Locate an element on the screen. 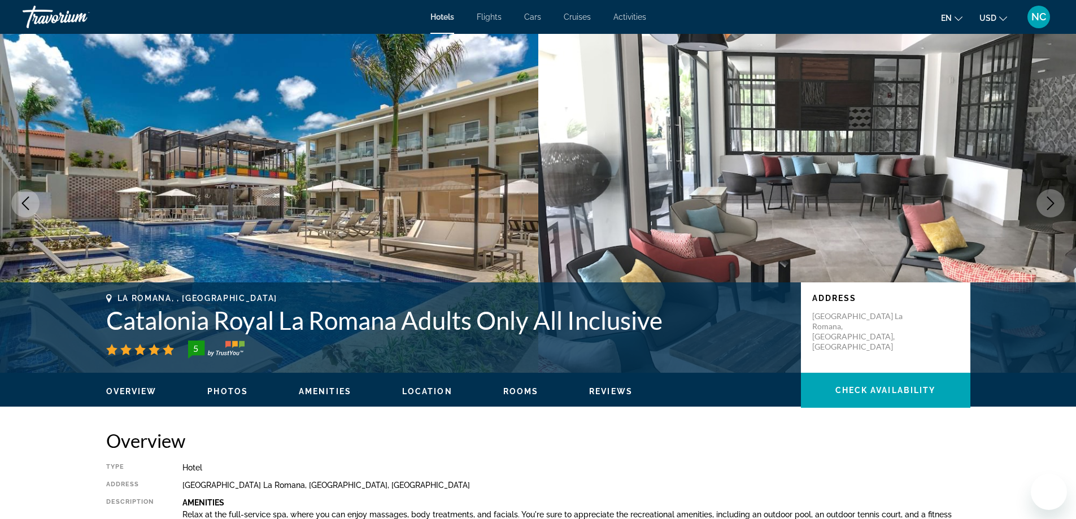 The height and width of the screenshot is (519, 1076). span: Check Availability is located at coordinates (886, 390).